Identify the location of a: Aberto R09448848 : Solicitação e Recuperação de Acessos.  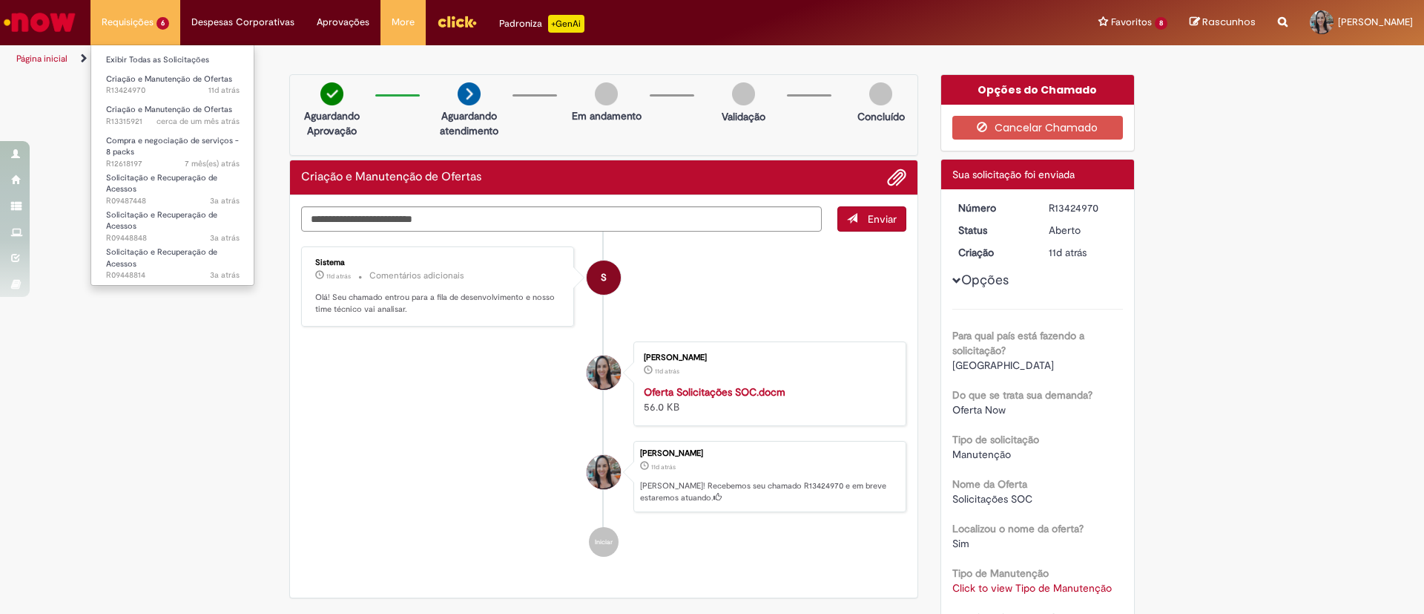
(173, 223).